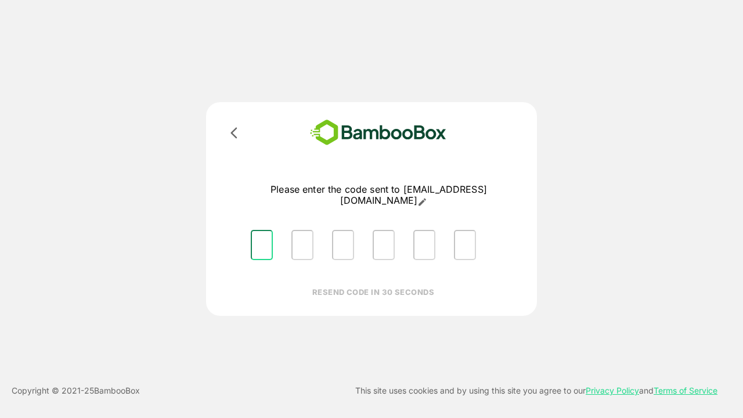  Describe the element at coordinates (465, 245) in the screenshot. I see `input: Please enter OTP character 6` at that location.